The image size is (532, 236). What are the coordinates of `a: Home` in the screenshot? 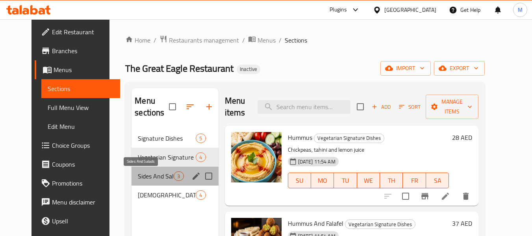 It's located at (138, 40).